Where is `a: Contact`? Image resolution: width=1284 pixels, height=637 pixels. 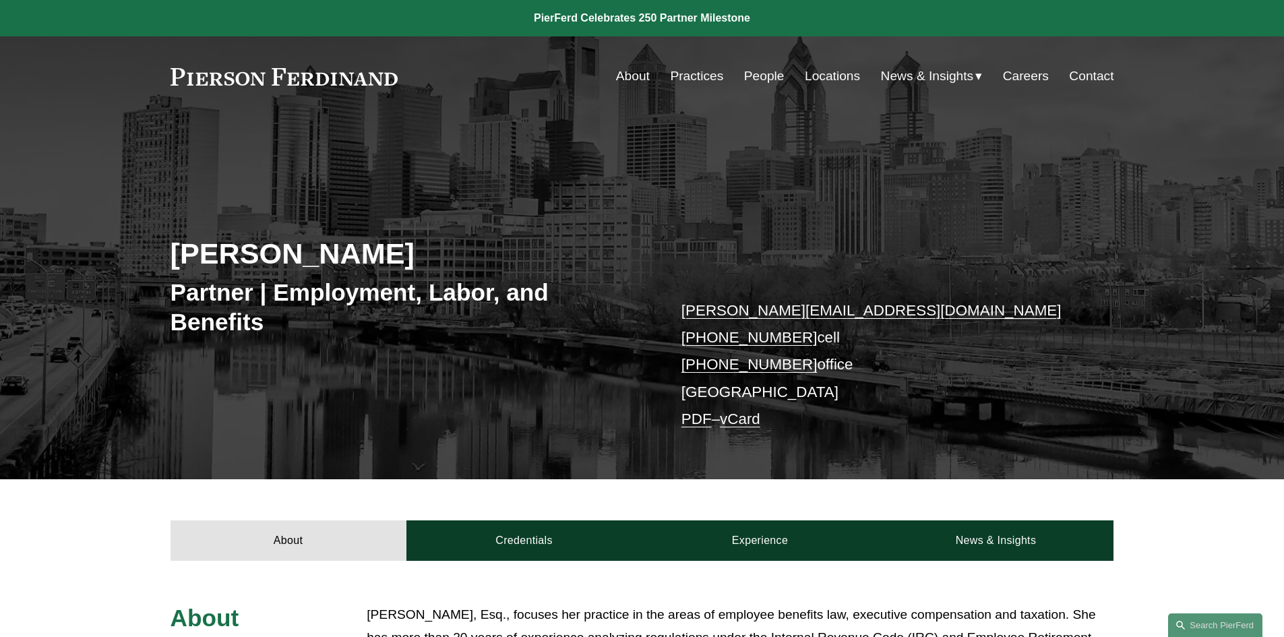 a: Contact is located at coordinates (1091, 76).